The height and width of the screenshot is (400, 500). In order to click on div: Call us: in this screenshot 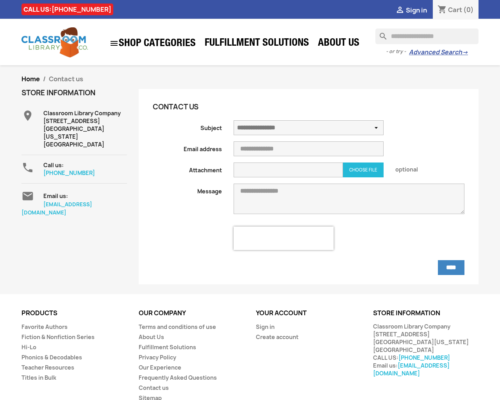, I will do `click(85, 169)`.